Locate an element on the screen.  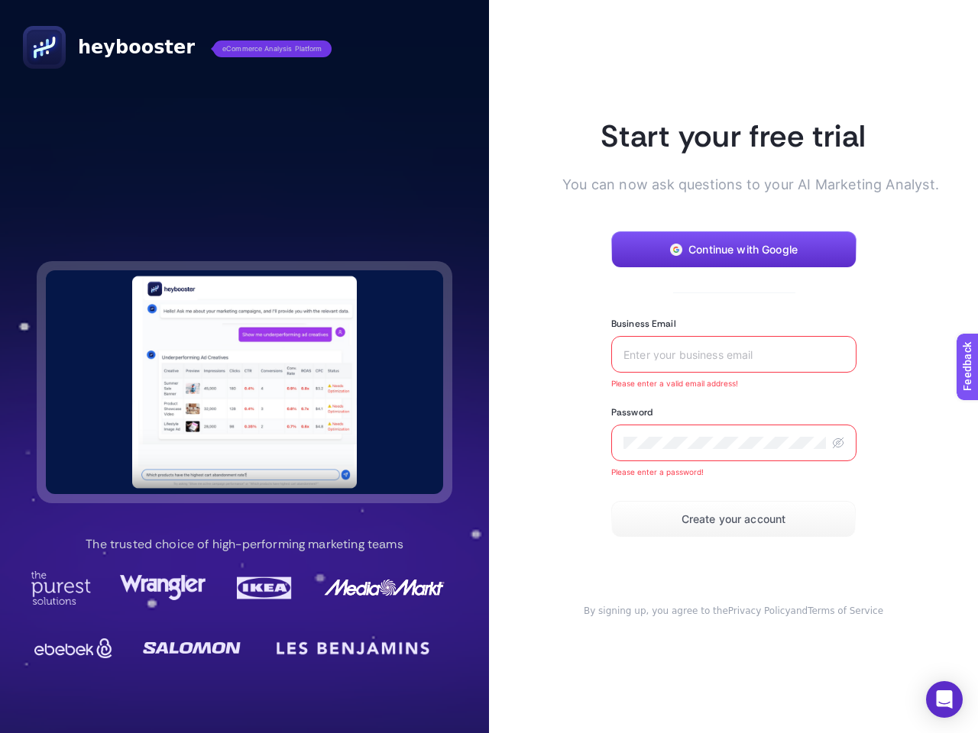
p: You can now ask questions to your AI Marketing Analyst. is located at coordinates (733, 184).